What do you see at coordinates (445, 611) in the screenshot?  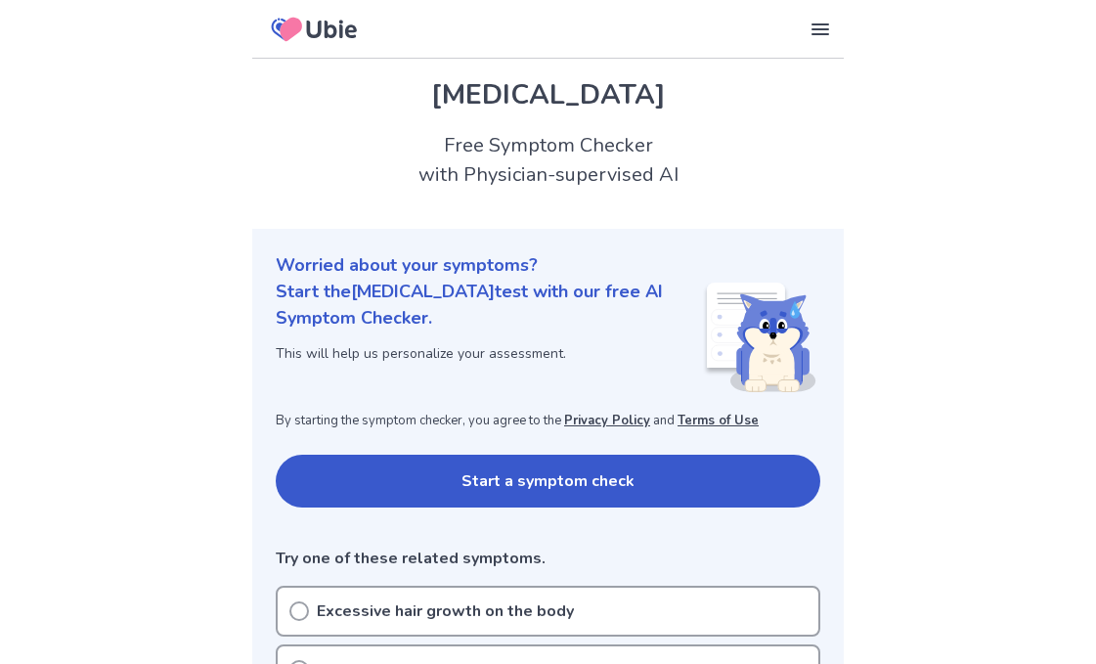 I see `p: Excessive hair growth on the body` at bounding box center [445, 611].